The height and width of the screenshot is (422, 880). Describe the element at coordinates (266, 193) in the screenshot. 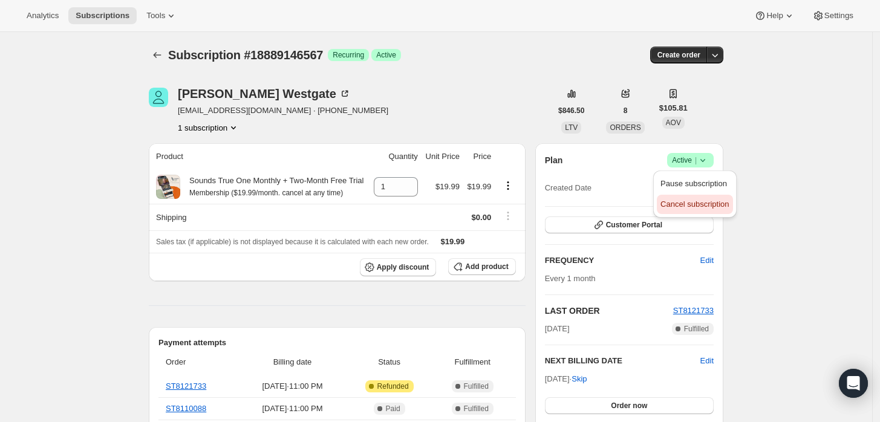

I see `small: Membership ($19.99/month. cancel at any time)` at that location.